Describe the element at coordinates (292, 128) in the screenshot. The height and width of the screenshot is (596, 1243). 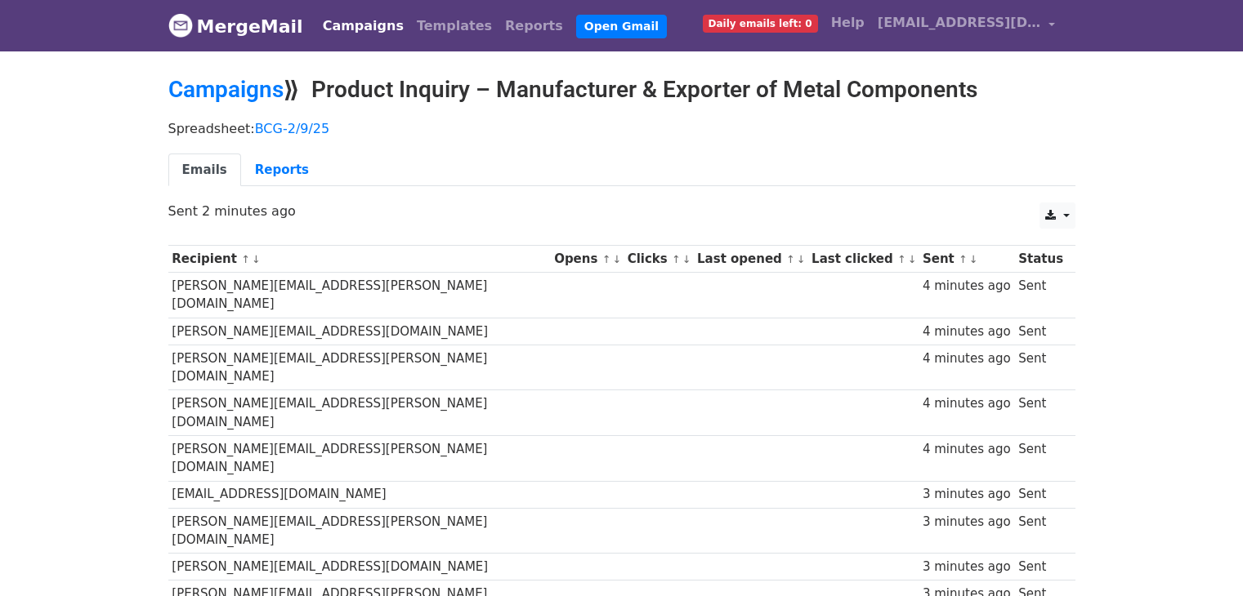
I see `a: BCG-2/9/25` at that location.